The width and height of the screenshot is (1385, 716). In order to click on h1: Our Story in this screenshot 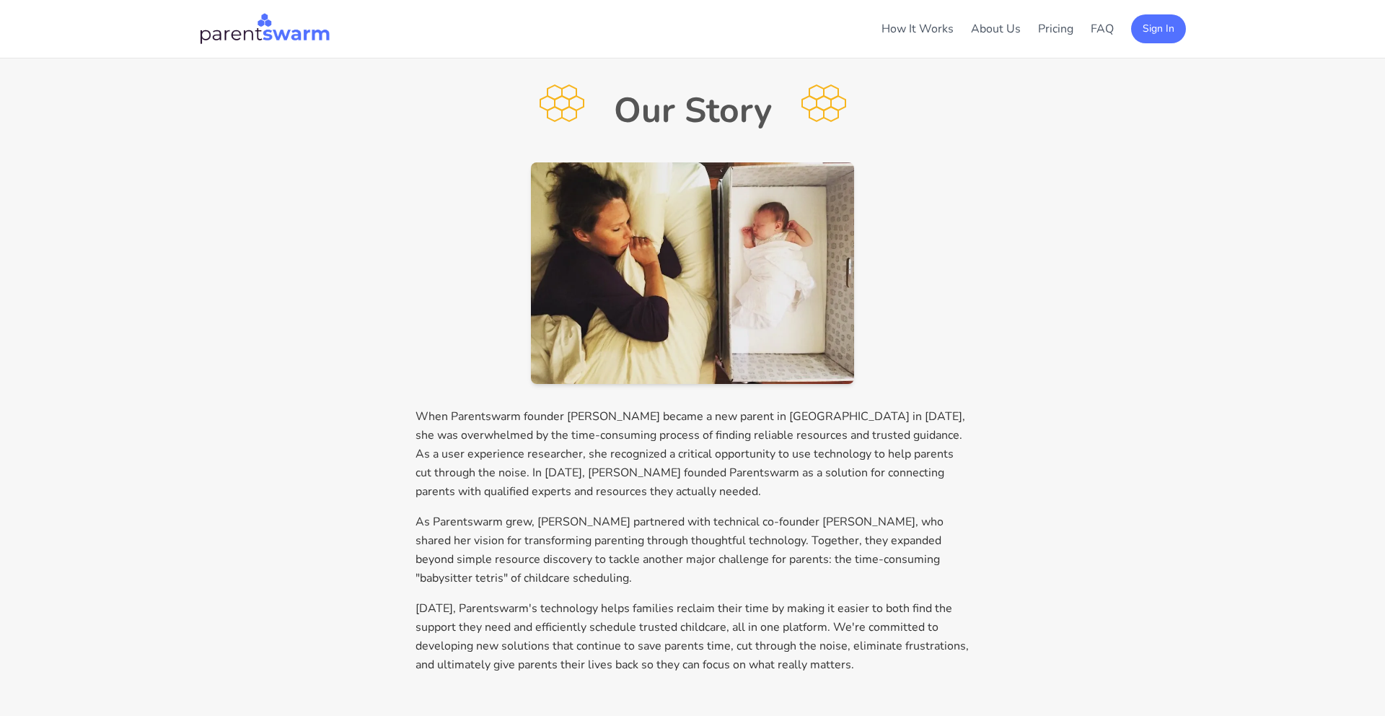, I will do `click(693, 110)`.